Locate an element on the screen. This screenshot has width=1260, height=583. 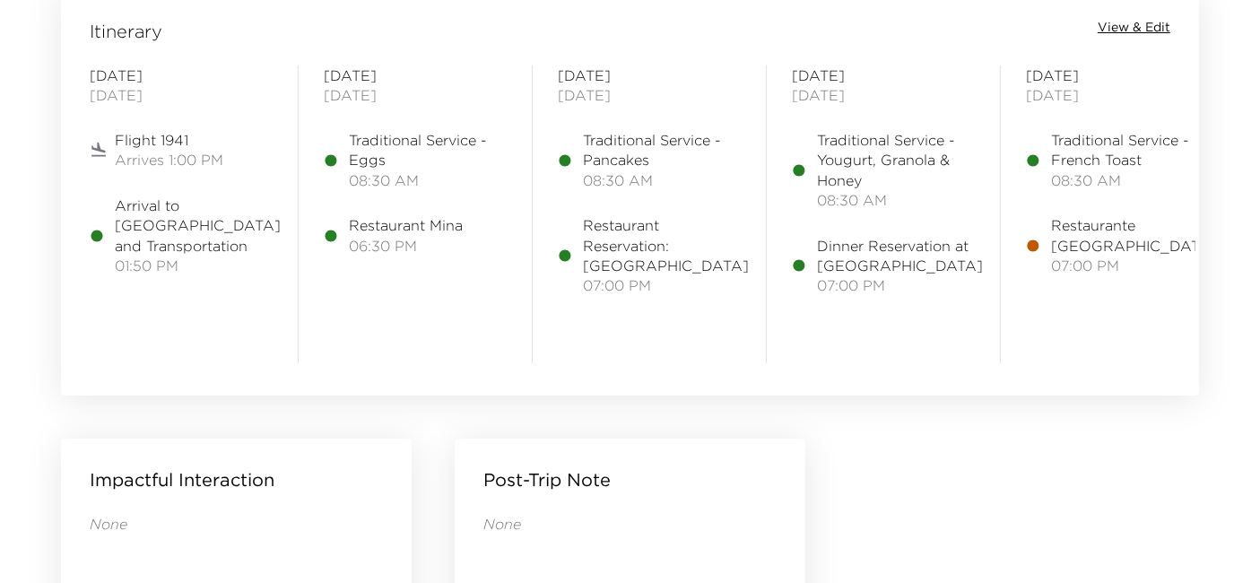
span: Restaurant Mina is located at coordinates (405, 225).